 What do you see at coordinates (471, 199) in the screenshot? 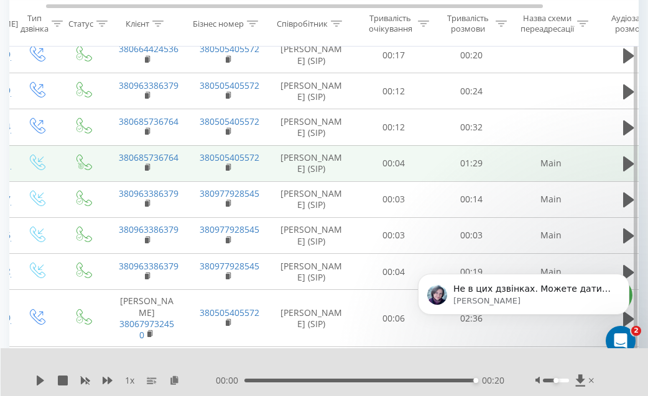
I see `td: 00:14` at bounding box center [471, 199].